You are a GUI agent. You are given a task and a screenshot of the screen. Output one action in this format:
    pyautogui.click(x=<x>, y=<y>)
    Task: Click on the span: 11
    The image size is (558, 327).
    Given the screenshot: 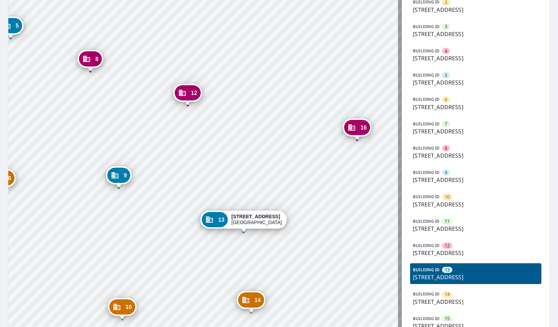 What is the action you would take?
    pyautogui.click(x=447, y=221)
    